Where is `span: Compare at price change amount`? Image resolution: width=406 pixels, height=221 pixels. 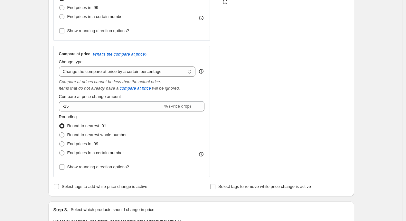 span: Compare at price change amount is located at coordinates (90, 97).